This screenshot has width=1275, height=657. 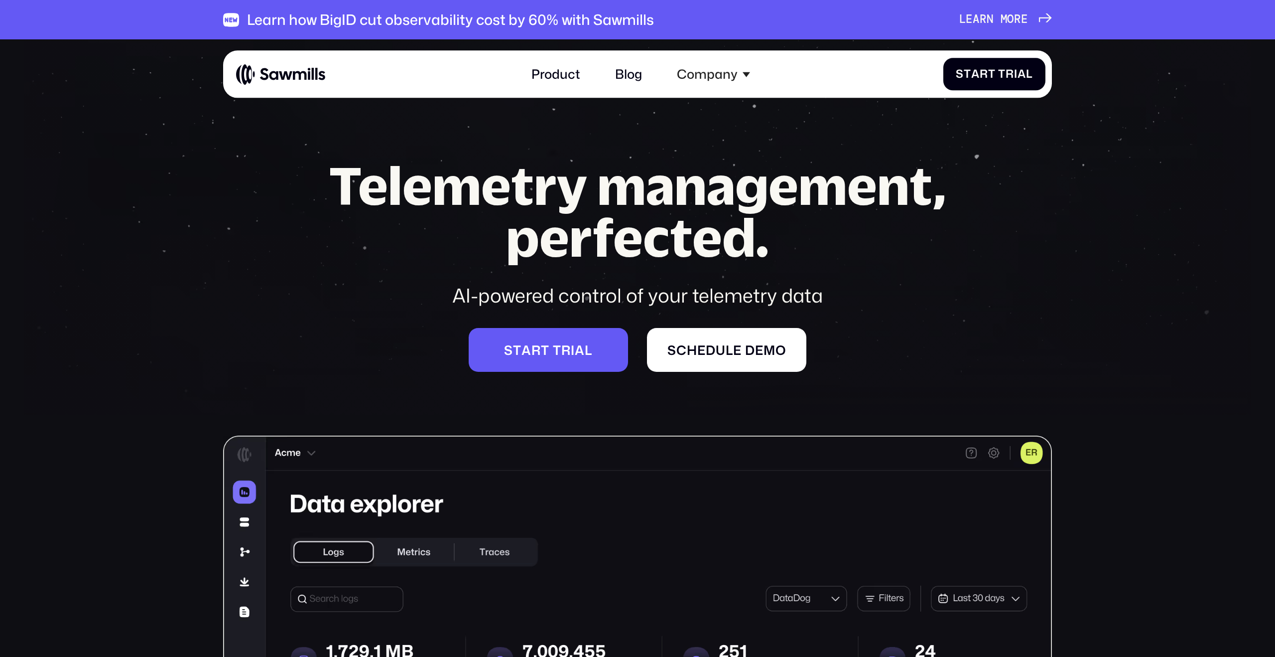 I want to click on a: Learnmore, so click(x=1006, y=19).